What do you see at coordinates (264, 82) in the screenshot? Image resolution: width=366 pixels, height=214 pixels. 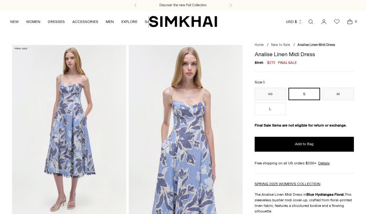 I see `span: S` at bounding box center [264, 82].